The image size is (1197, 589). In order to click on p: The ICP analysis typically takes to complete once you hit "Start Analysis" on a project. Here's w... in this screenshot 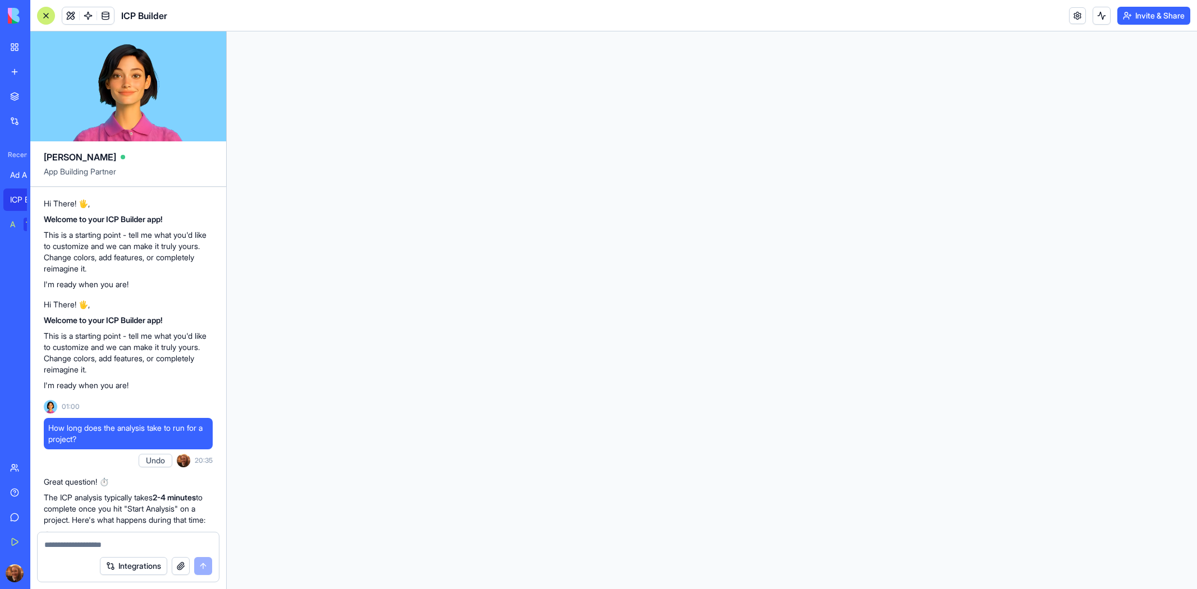, I will do `click(128, 509)`.